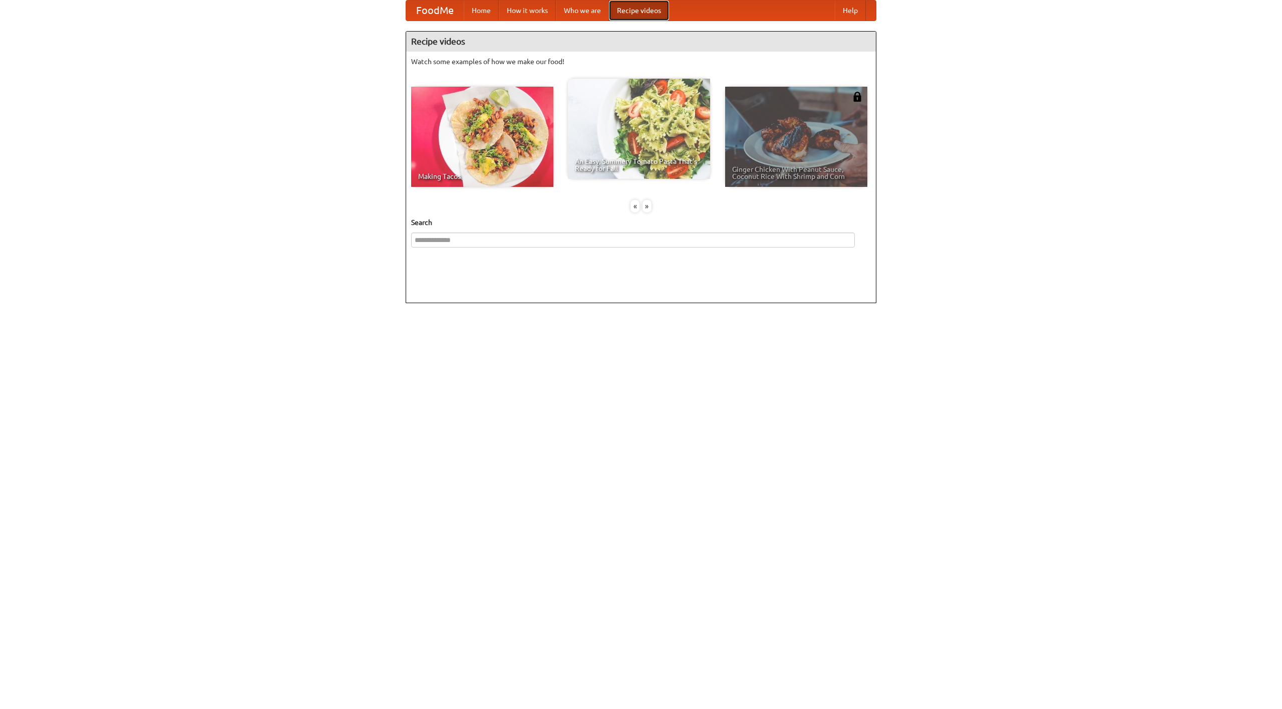 The height and width of the screenshot is (709, 1282). What do you see at coordinates (582, 11) in the screenshot?
I see `a: Who we are` at bounding box center [582, 11].